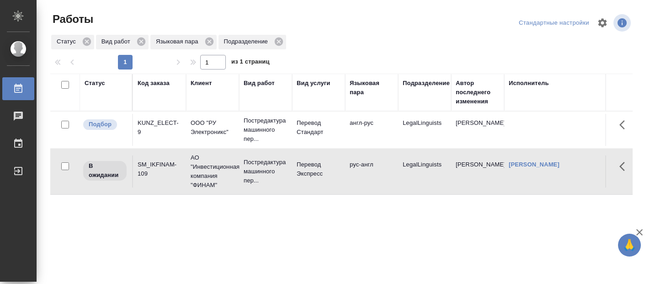 The height and width of the screenshot is (284, 650). Describe the element at coordinates (251, 63) in the screenshot. I see `span: из 1 страниц` at that location.